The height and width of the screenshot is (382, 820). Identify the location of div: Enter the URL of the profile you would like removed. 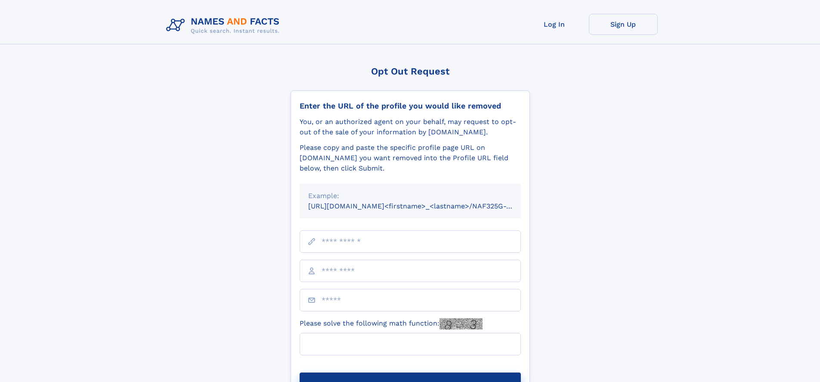
(410, 106).